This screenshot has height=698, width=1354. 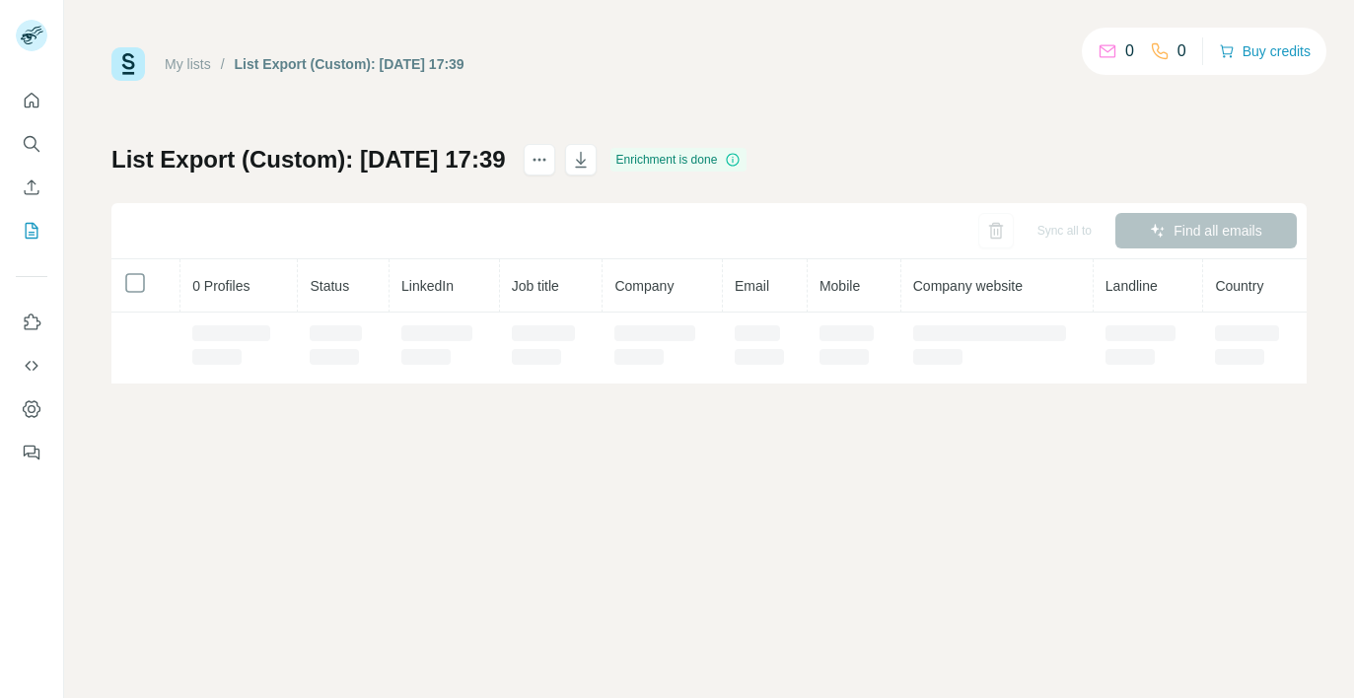 I want to click on button: Use Surfe API, so click(x=32, y=366).